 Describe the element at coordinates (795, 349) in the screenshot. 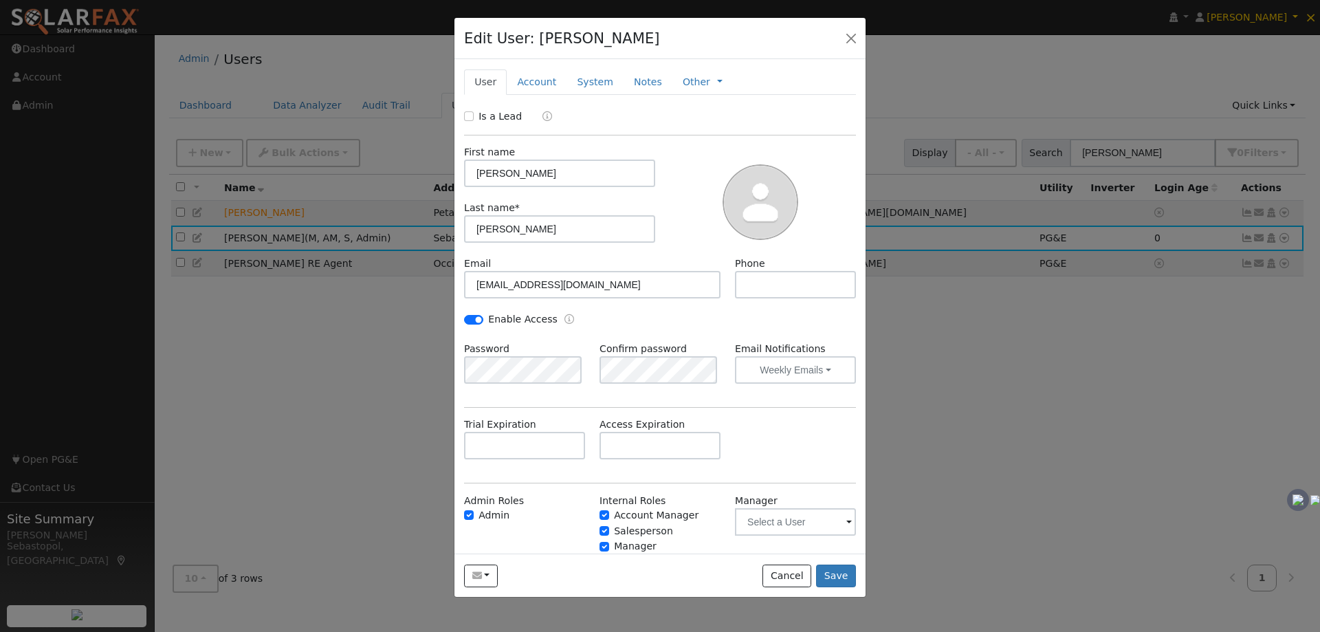

I see `label: Email Notifications` at that location.